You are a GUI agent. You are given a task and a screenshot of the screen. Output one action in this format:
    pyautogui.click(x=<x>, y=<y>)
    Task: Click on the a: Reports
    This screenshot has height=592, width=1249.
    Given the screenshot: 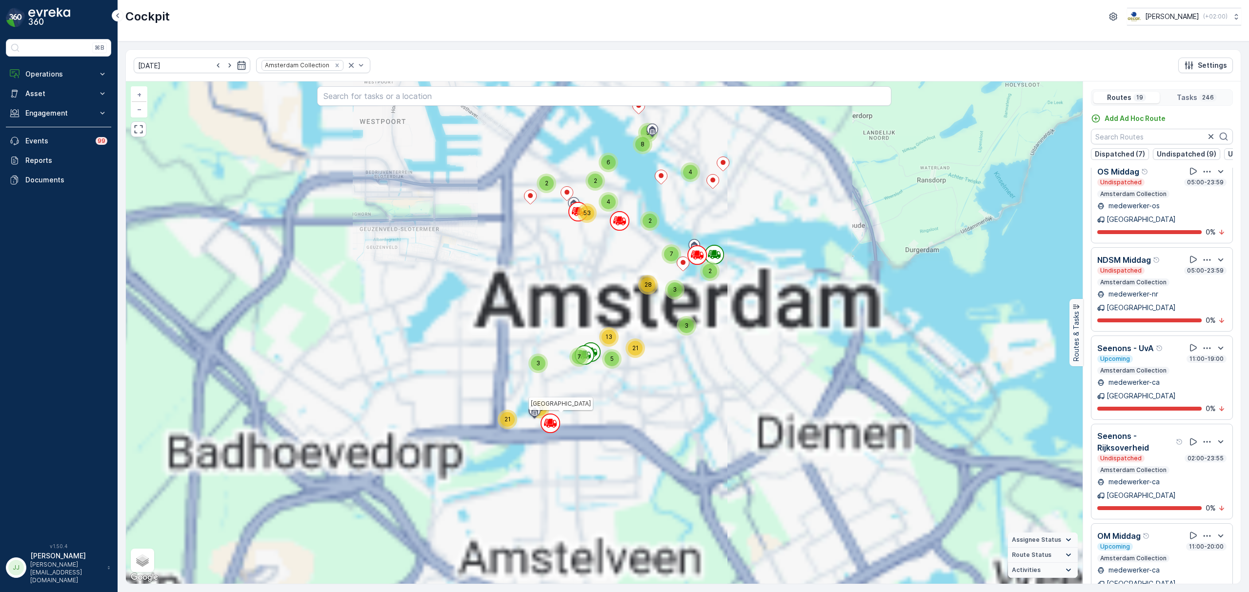 What is the action you would take?
    pyautogui.click(x=59, y=161)
    